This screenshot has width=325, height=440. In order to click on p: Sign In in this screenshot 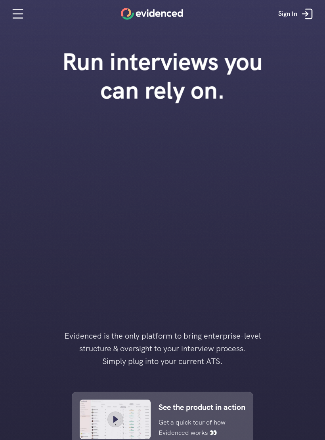, I will do `click(288, 14)`.